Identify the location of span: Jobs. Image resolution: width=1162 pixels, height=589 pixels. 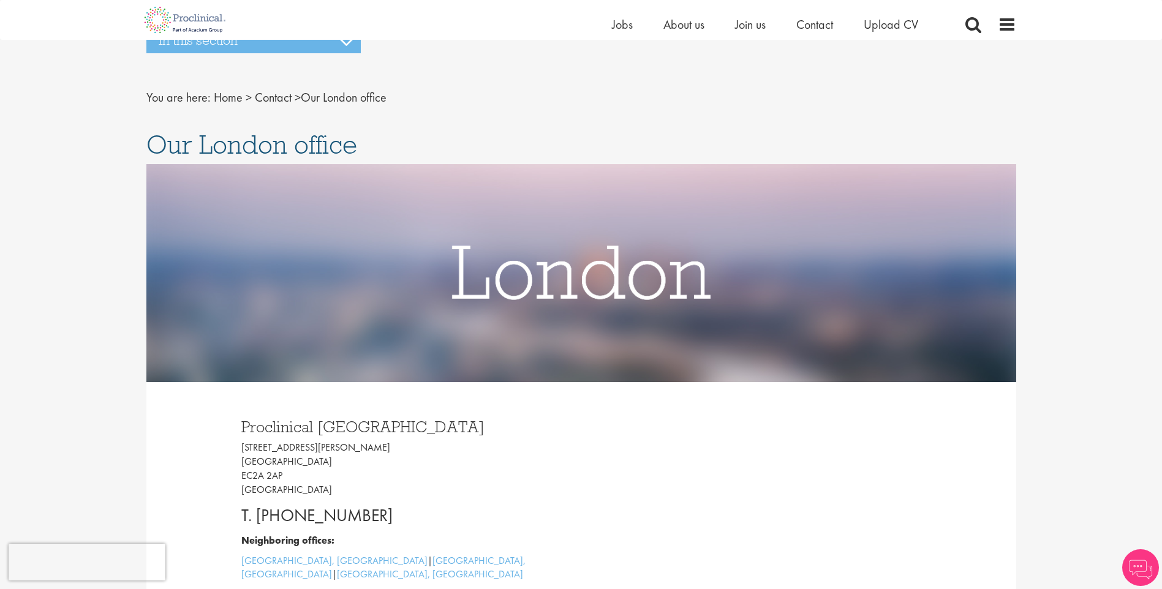
(622, 25).